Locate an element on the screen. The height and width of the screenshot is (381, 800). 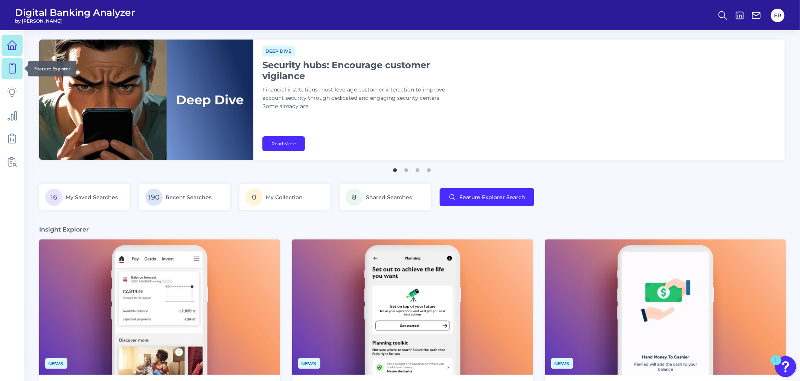
span: 8 is located at coordinates (354, 197).